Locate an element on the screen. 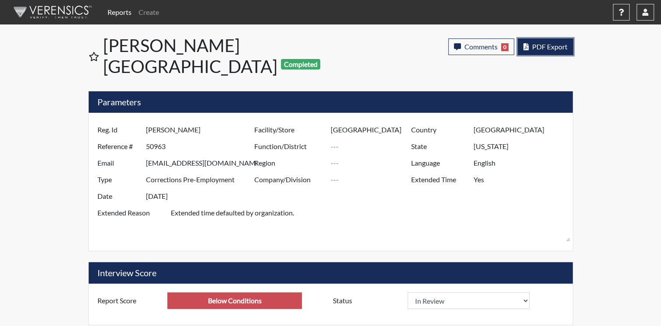 The width and height of the screenshot is (661, 326). span: Completed is located at coordinates (301, 64).